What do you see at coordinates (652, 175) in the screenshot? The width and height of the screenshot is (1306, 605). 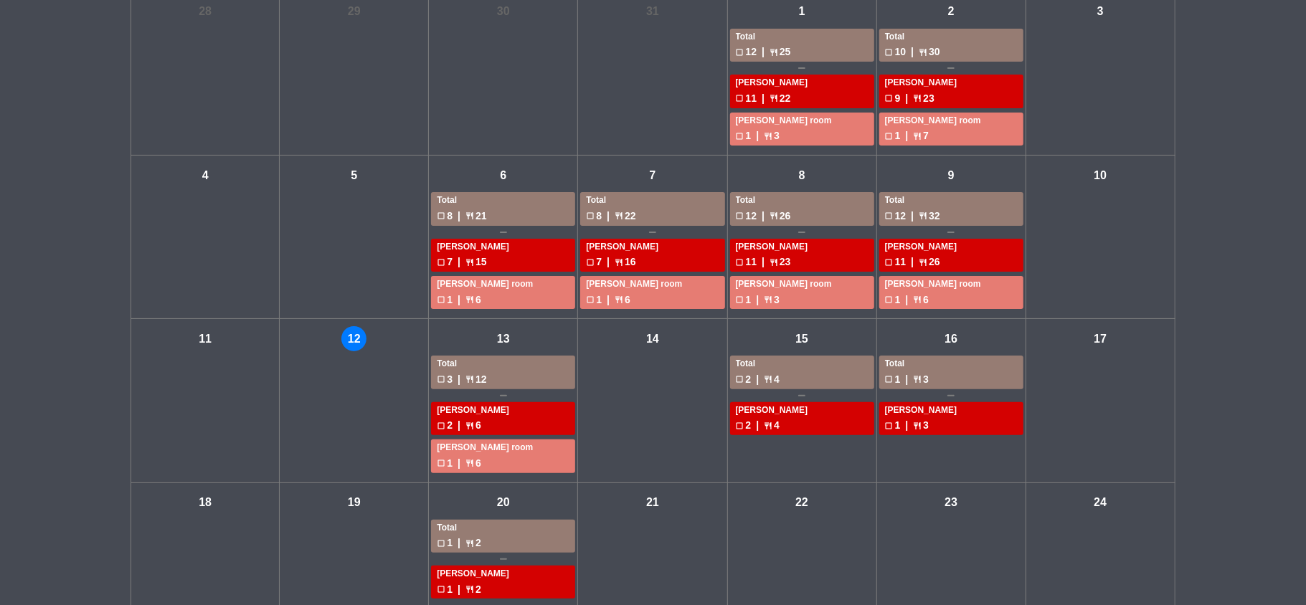 I see `div: 7` at bounding box center [652, 175].